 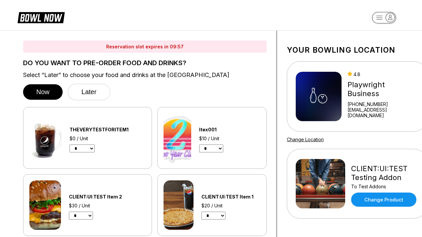 What do you see at coordinates (45, 138) in the screenshot?
I see `img: THEVERYTESTFORITEM1` at bounding box center [45, 138].